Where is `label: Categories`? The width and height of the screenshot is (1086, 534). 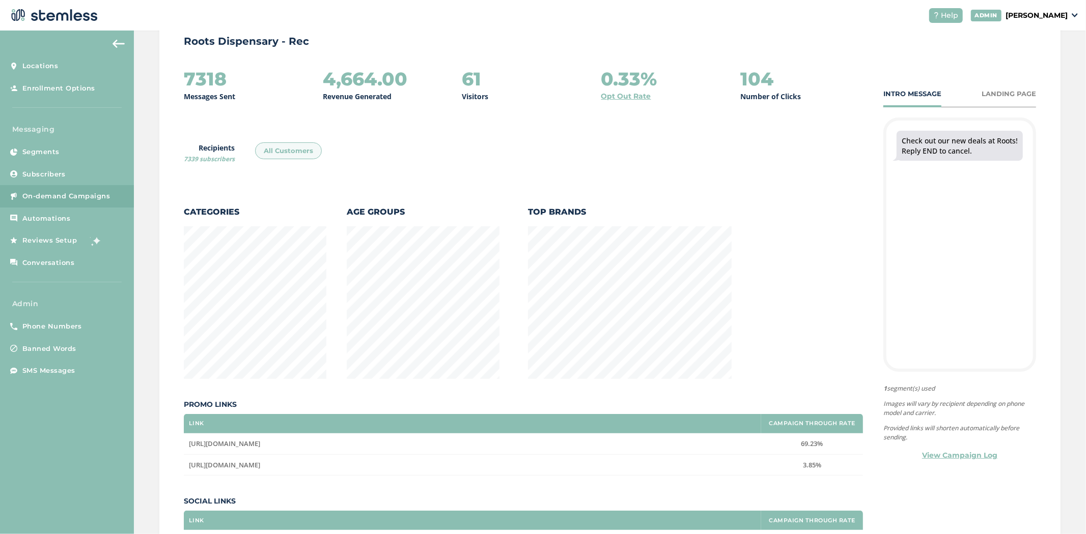
label: Categories is located at coordinates (255, 212).